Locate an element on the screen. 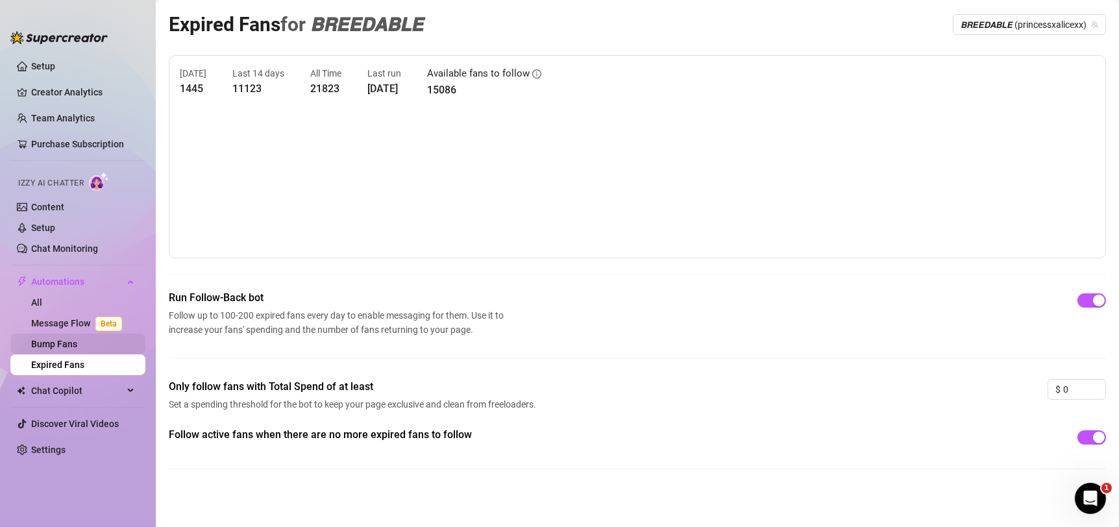 The image size is (1119, 527). span: Follow up to 100-200 expired fans every day to enable messaging for them. Use it to increase your... is located at coordinates (339, 323).